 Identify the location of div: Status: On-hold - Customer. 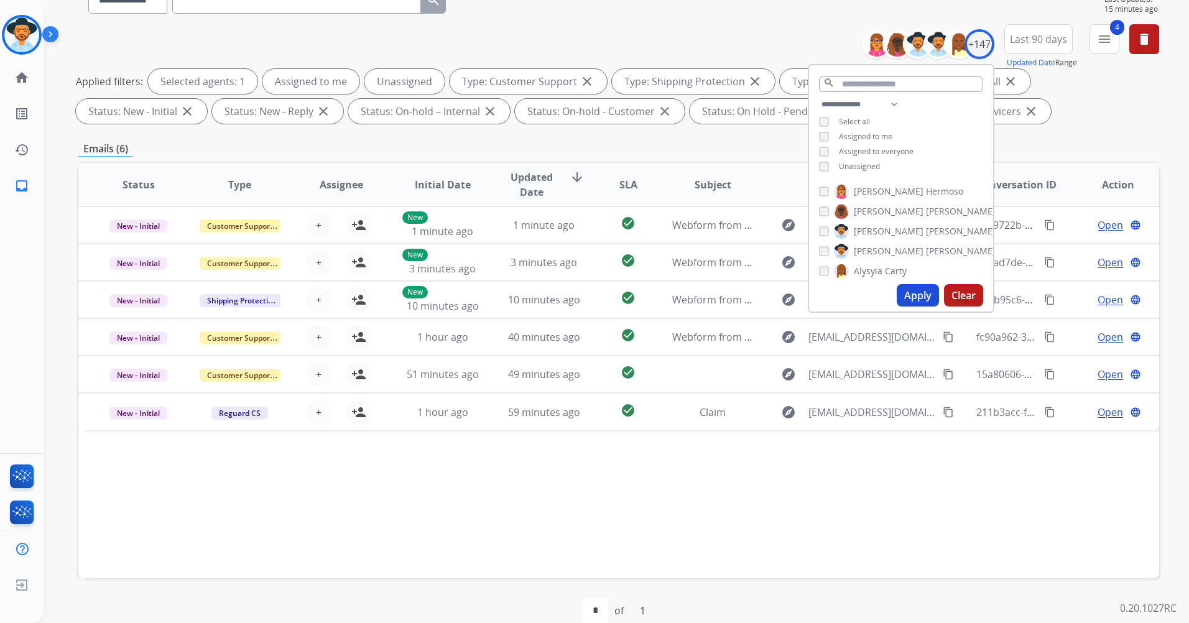
(599, 111).